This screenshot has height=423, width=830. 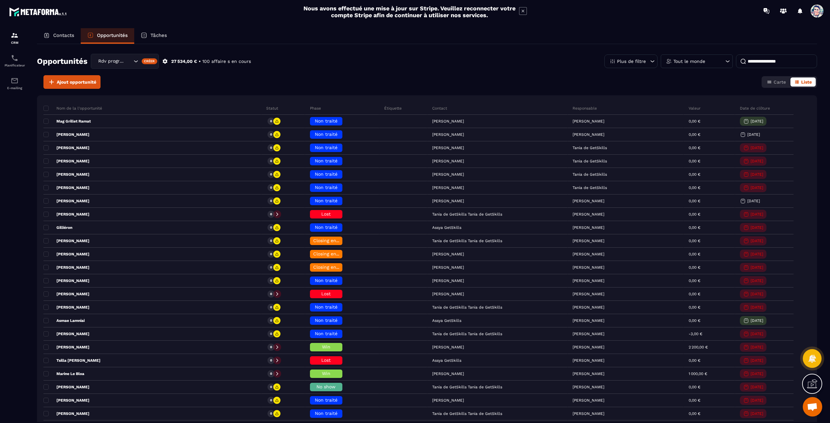 What do you see at coordinates (15, 88) in the screenshot?
I see `p: E-mailing` at bounding box center [15, 88].